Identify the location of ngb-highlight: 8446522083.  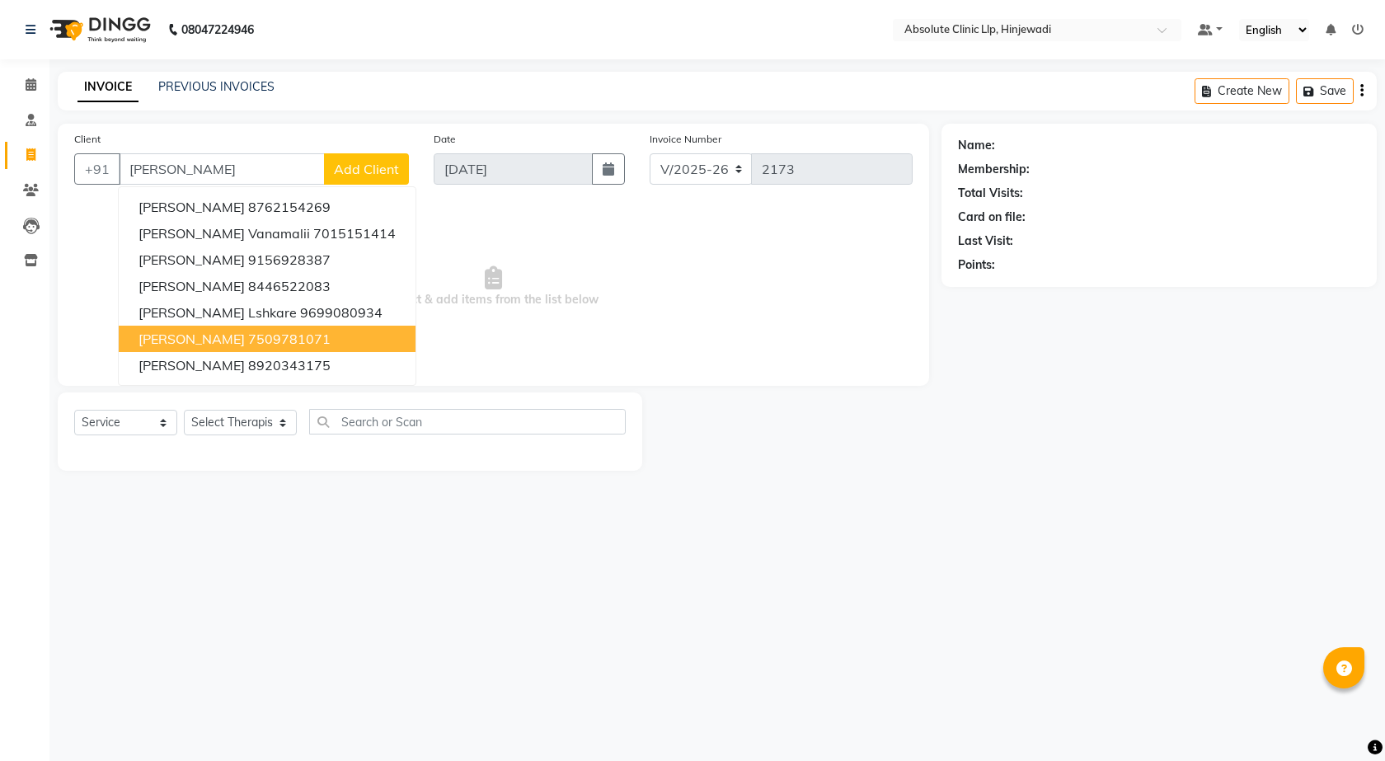
(289, 286).